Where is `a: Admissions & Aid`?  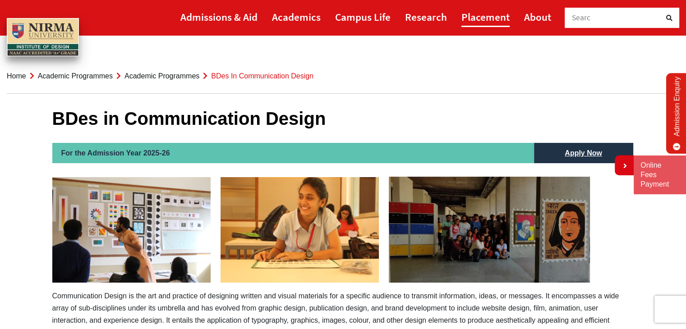
a: Admissions & Aid is located at coordinates (219, 17).